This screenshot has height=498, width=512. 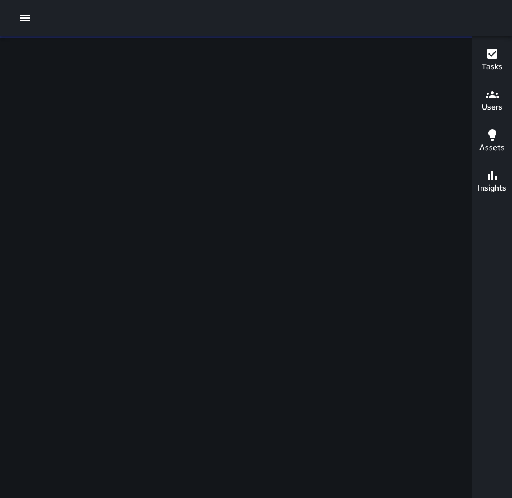 What do you see at coordinates (492, 107) in the screenshot?
I see `h6: Users` at bounding box center [492, 107].